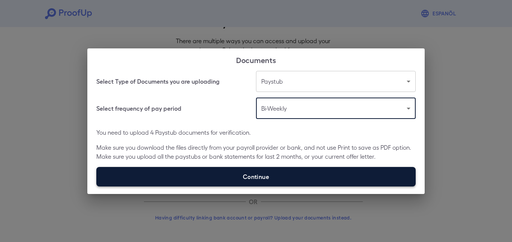 The width and height of the screenshot is (512, 242). I want to click on p: Make sure you download the files directly from your payroll provider or bank, and not use Print t..., so click(256, 152).